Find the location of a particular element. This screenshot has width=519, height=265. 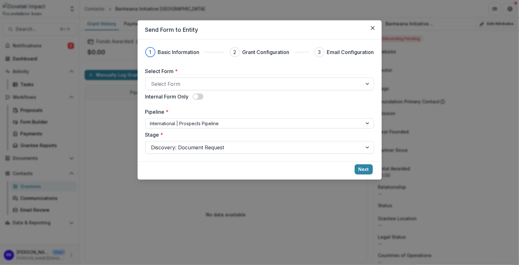

header: Send Form to Entity is located at coordinates (260, 30).